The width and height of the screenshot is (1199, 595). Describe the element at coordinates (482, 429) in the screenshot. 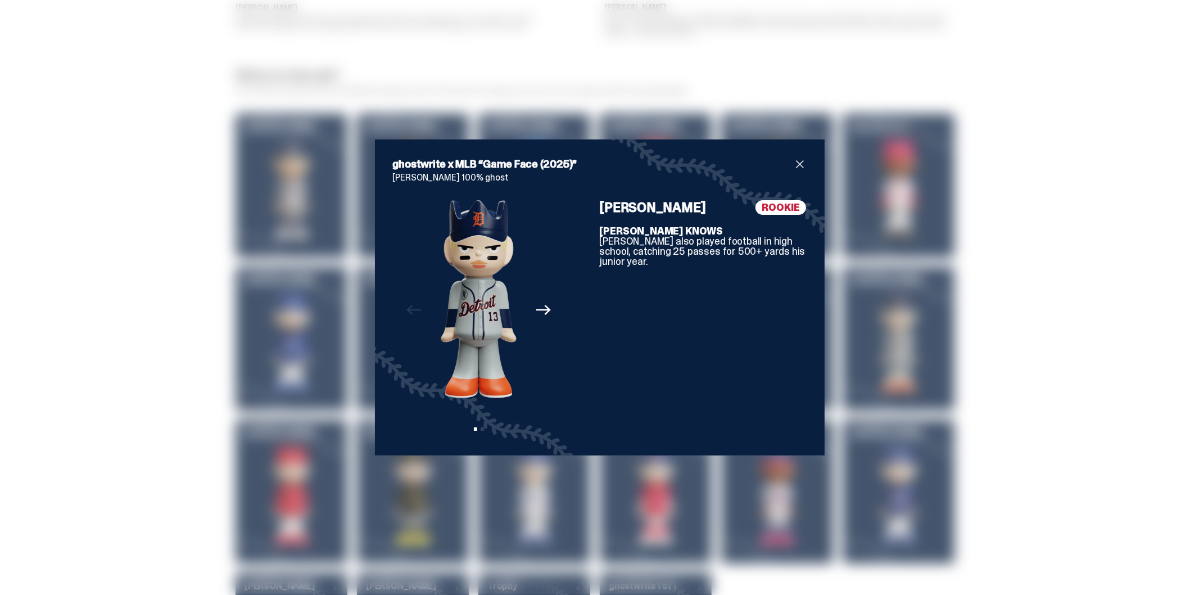

I see `button: View slide 2` at that location.